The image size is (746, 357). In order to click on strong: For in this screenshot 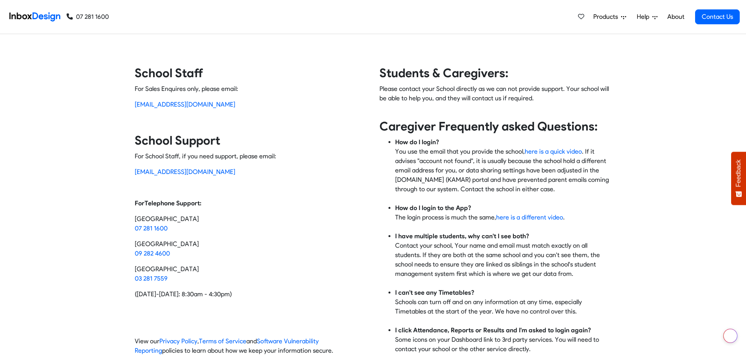, I will do `click(139, 203)`.